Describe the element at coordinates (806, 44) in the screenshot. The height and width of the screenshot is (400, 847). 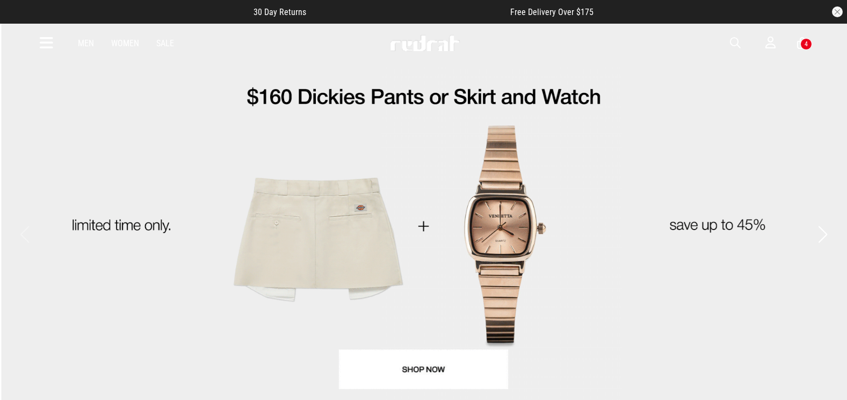
I see `div: 4` at that location.